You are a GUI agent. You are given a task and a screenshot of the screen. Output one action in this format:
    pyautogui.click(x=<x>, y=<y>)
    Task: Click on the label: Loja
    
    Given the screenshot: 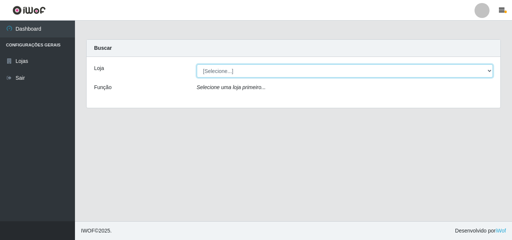 What is the action you would take?
    pyautogui.click(x=99, y=68)
    